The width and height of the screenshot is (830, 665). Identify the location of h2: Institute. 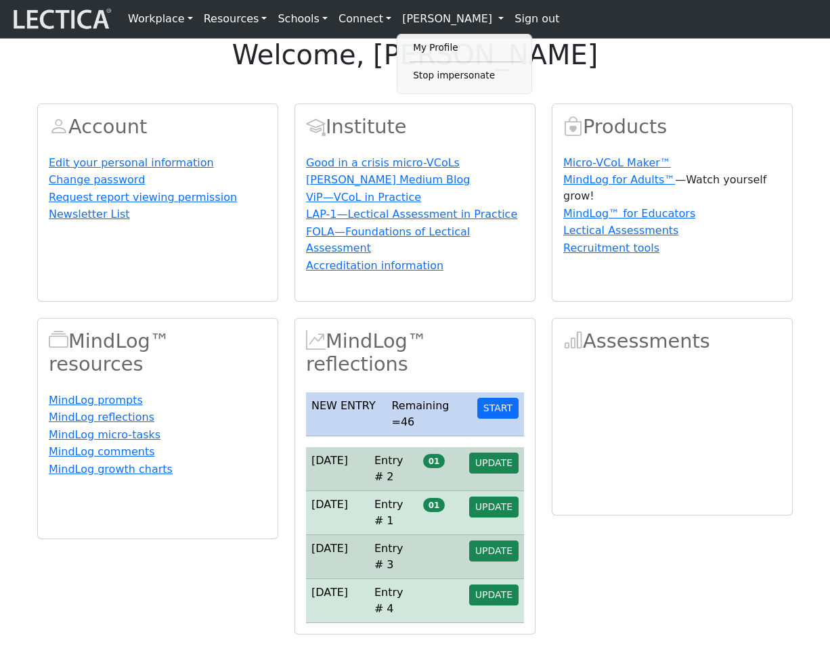
(415, 127).